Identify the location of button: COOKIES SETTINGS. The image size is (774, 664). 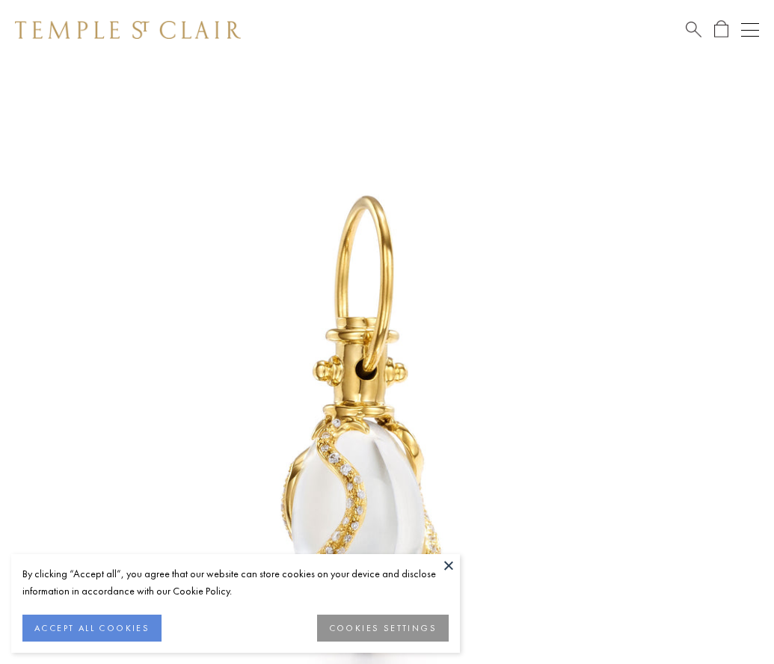
(383, 628).